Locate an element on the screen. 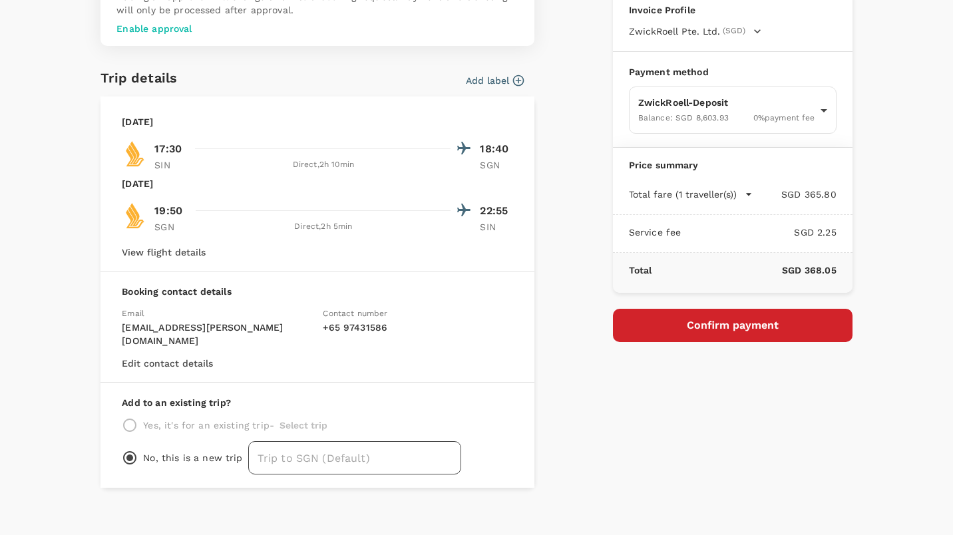 The image size is (953, 535). p: Yes, it's for an existing trip - is located at coordinates (208, 425).